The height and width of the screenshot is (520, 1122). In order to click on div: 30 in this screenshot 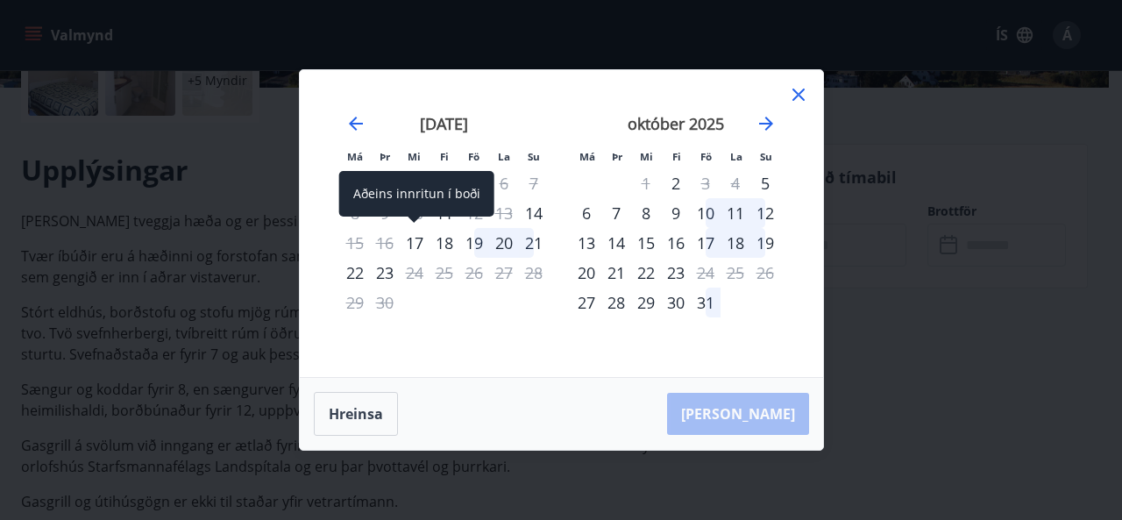, I will do `click(676, 302)`.